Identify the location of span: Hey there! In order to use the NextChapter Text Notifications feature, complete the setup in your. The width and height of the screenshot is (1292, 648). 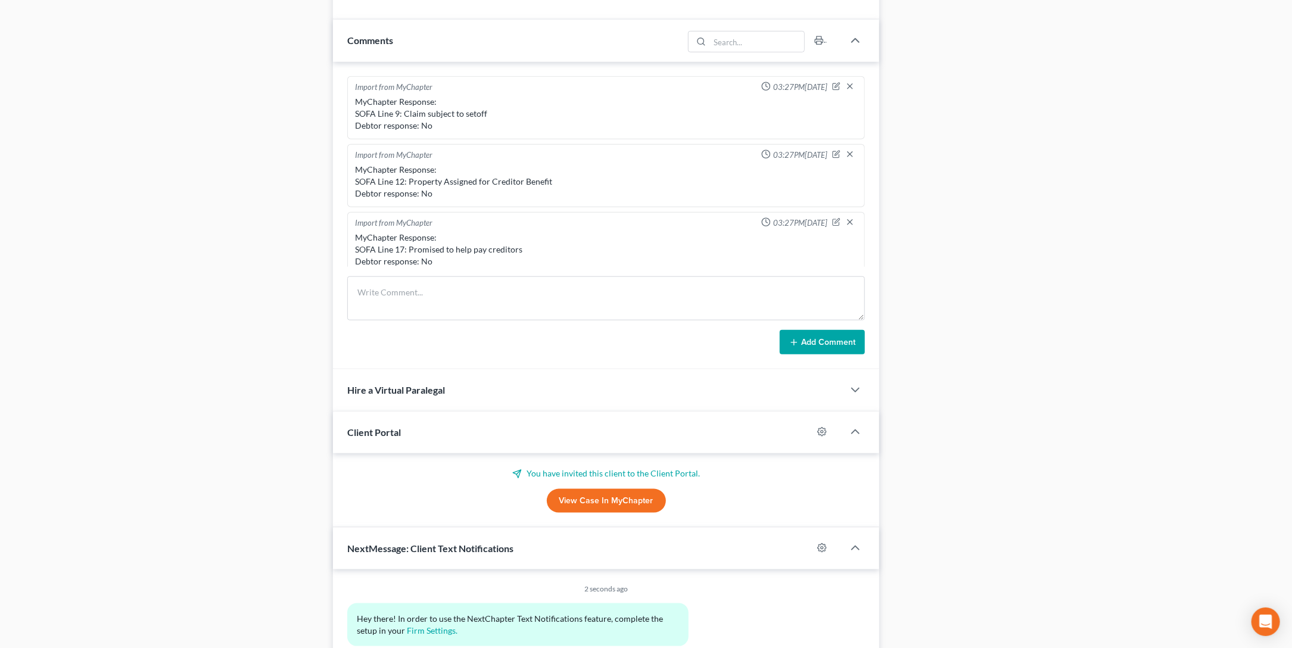
(511, 624).